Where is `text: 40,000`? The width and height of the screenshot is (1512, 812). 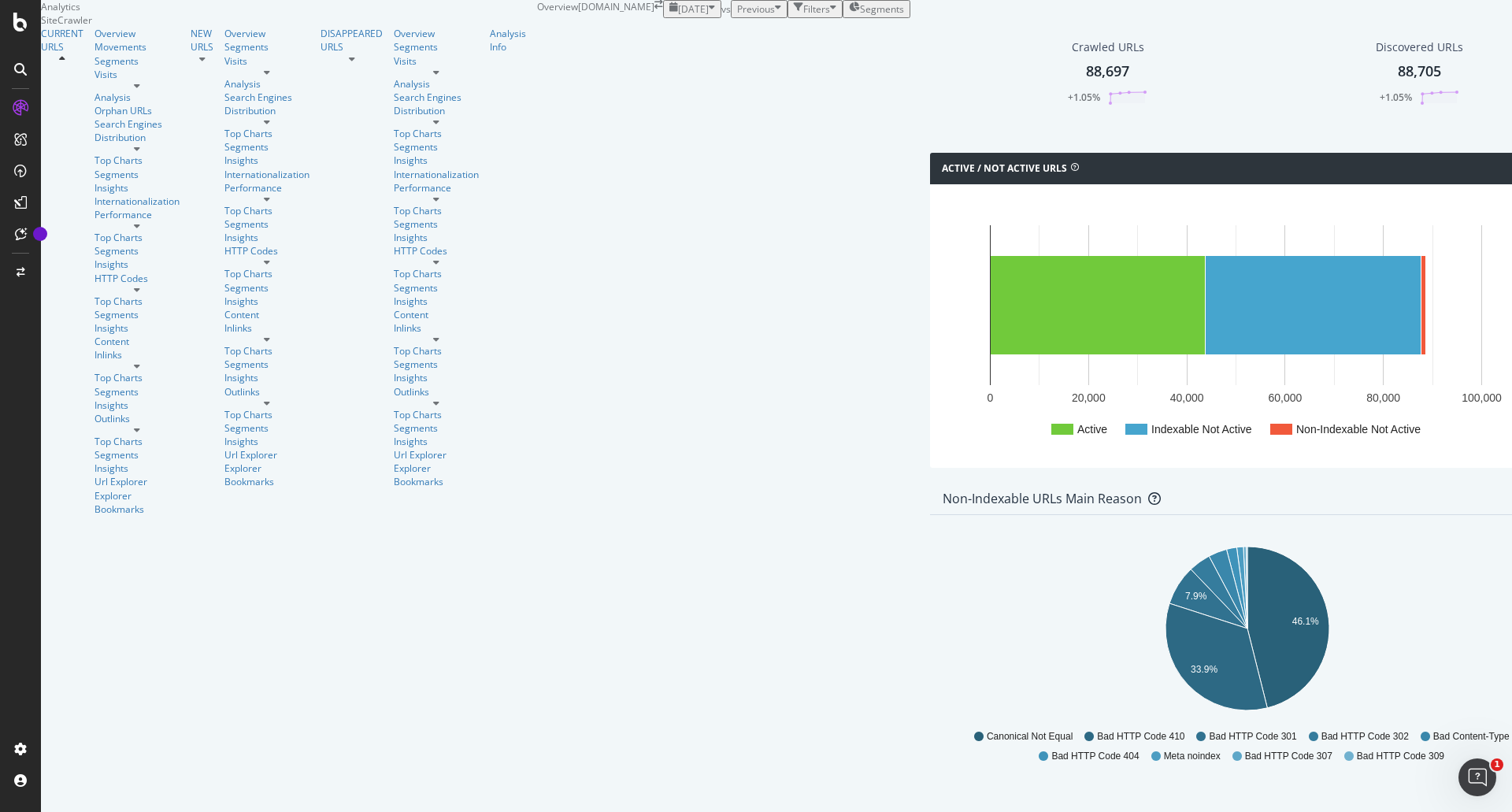 text: 40,000 is located at coordinates (1186, 398).